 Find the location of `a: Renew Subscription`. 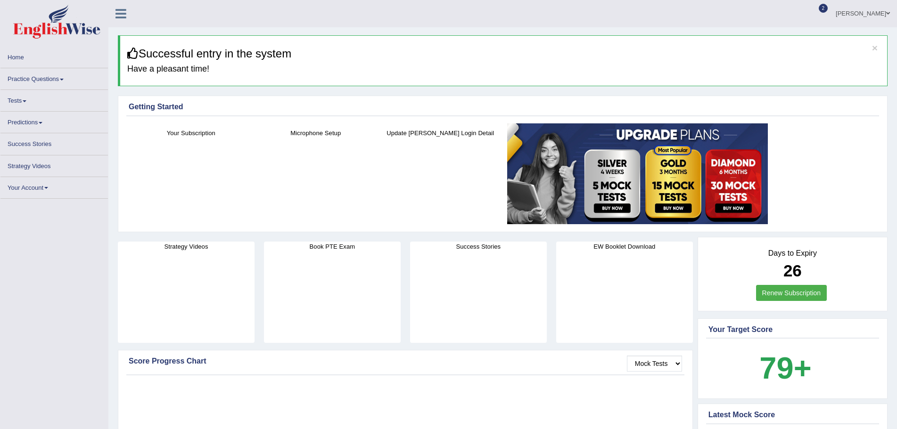

a: Renew Subscription is located at coordinates (791, 293).